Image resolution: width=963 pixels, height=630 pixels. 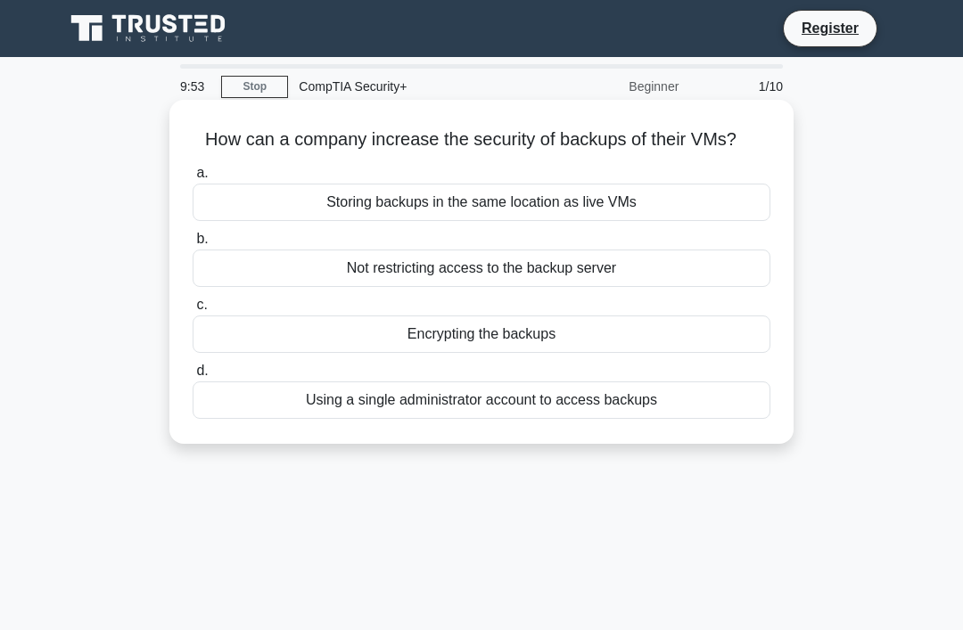 What do you see at coordinates (195, 86) in the screenshot?
I see `div: 9:53` at bounding box center [195, 86].